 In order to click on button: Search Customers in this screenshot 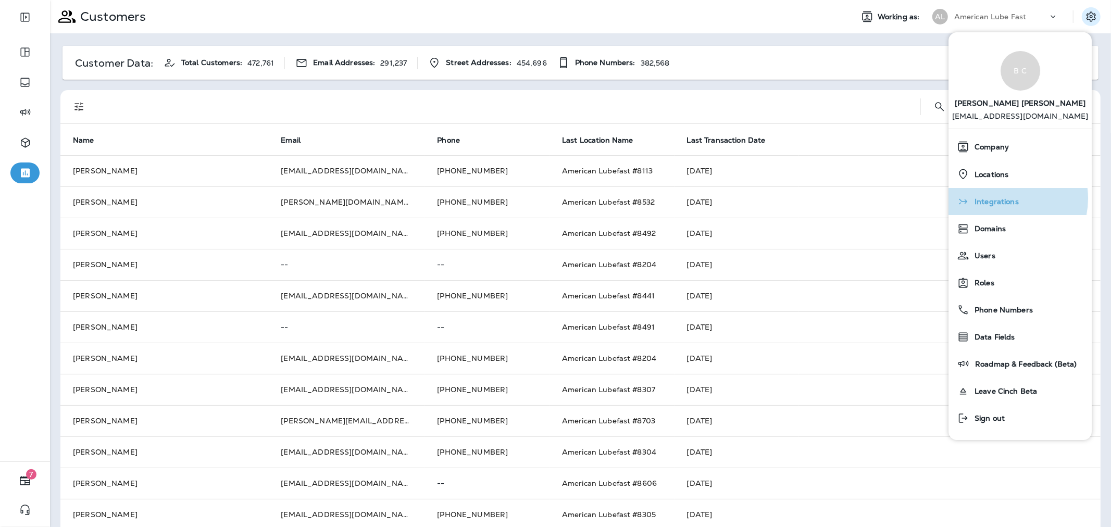, I will do `click(940, 107)`.